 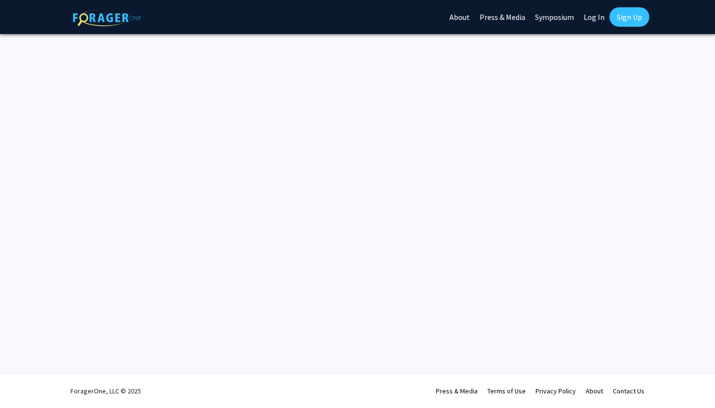 I want to click on img: ForagerOne Logo, so click(x=107, y=18).